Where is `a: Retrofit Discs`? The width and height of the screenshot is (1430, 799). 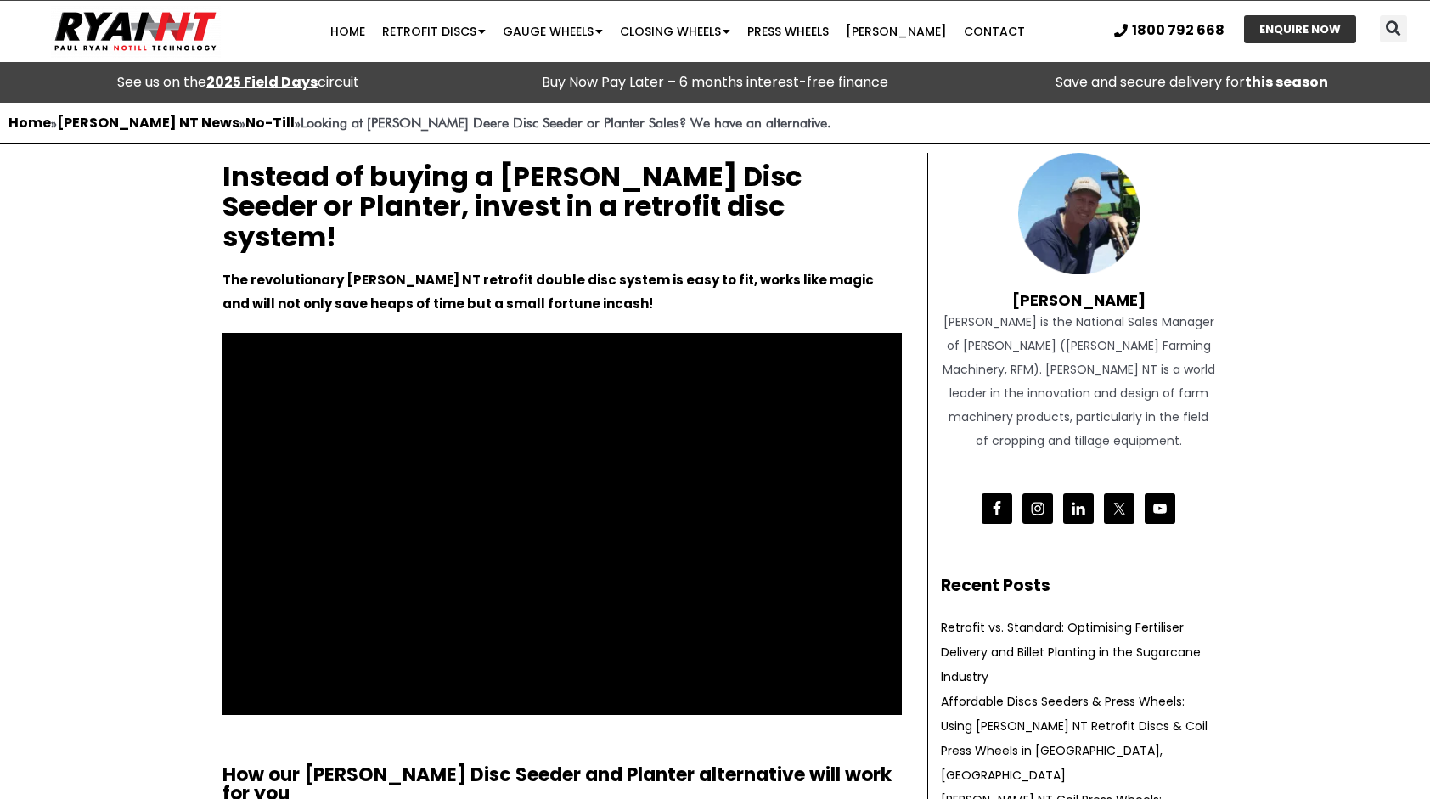 a: Retrofit Discs is located at coordinates (434, 31).